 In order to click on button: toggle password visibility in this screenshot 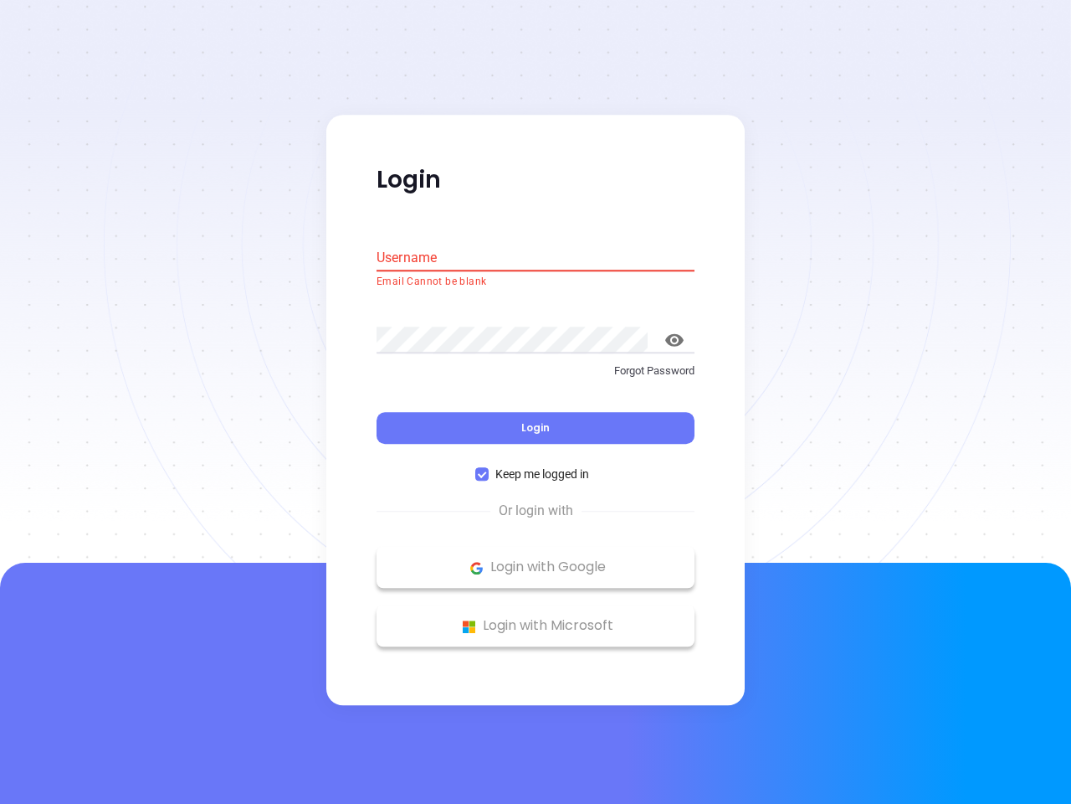, I will do `click(675, 340)`.